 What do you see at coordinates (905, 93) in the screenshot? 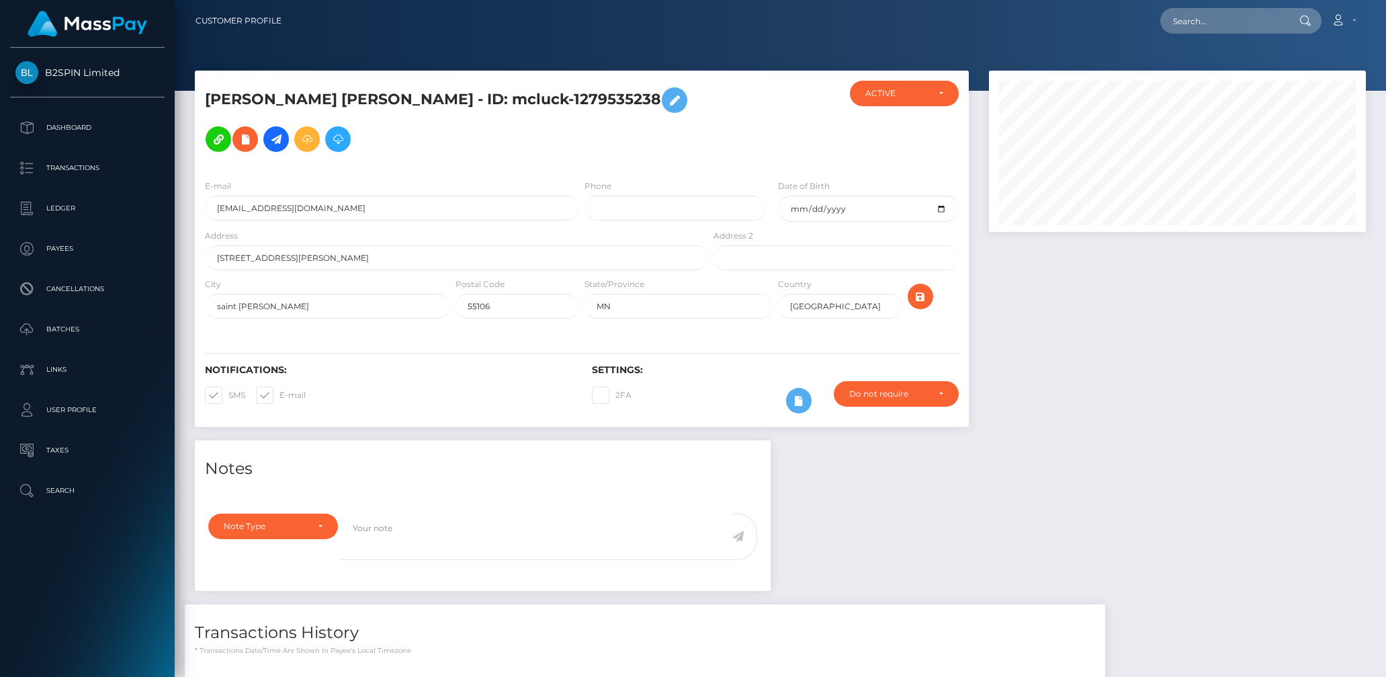
I see `button: ACTIVE` at bounding box center [905, 93].